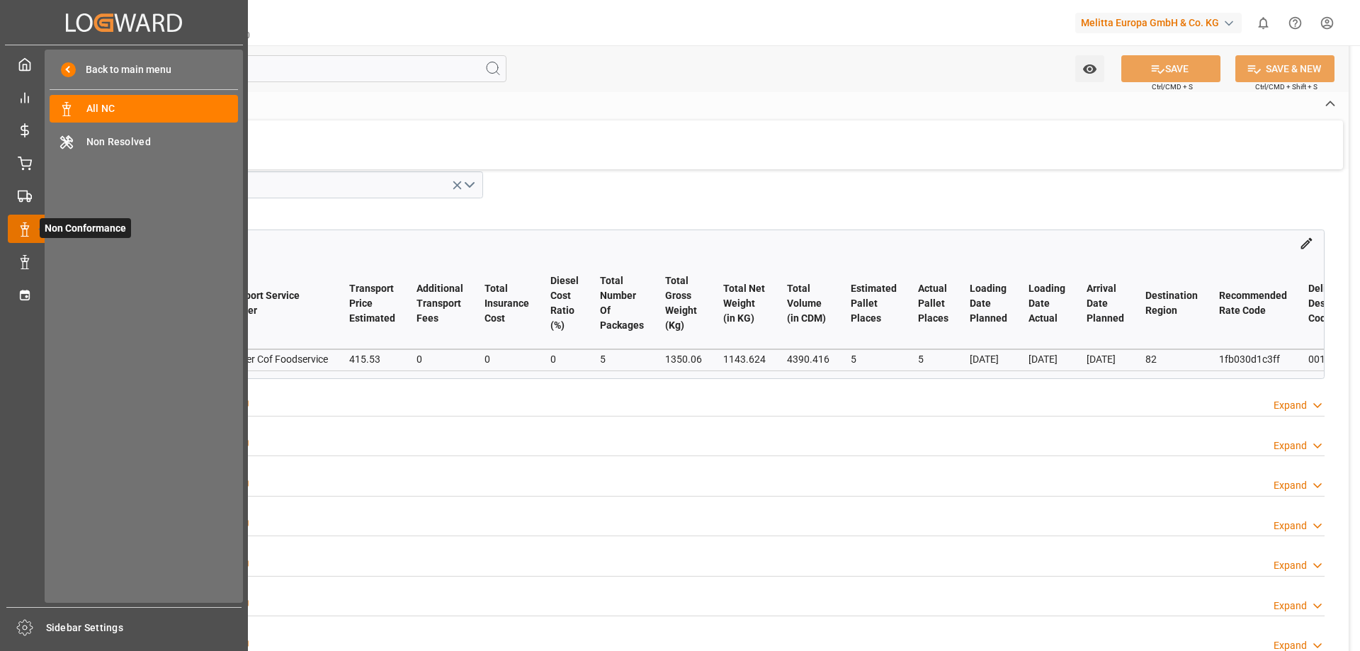 The width and height of the screenshot is (1360, 651). I want to click on a: Rate Management, so click(124, 130).